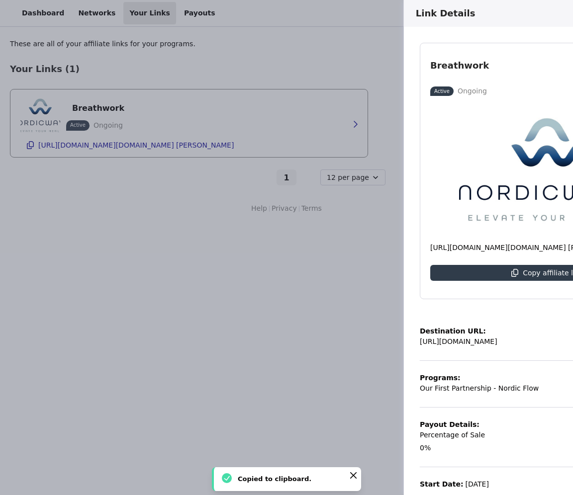 The image size is (573, 495). I want to click on h3: Breathwork, so click(459, 66).